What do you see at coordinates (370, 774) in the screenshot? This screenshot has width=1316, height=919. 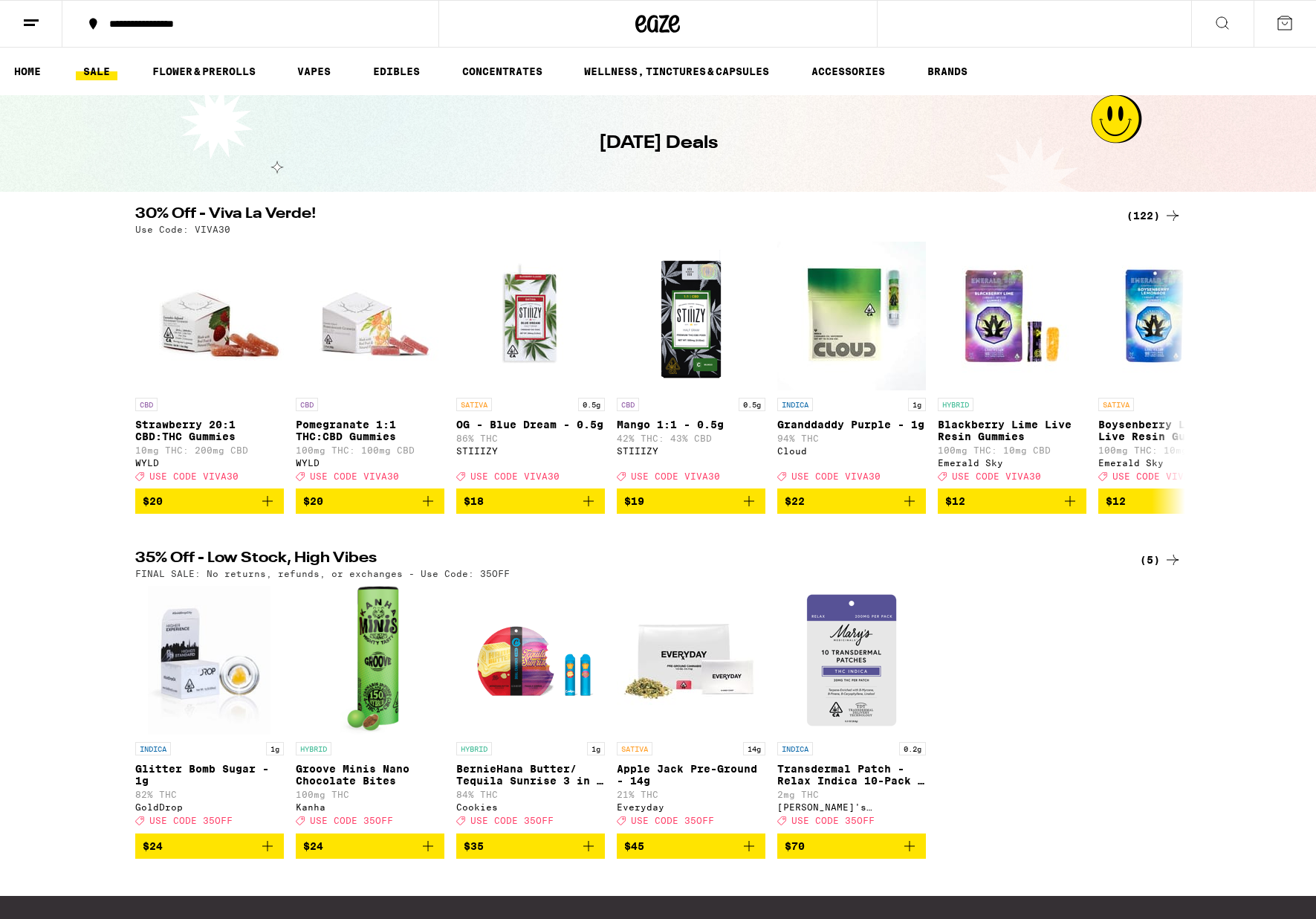 I see `p: Groove Minis Nano Chocolate Bites` at bounding box center [370, 774].